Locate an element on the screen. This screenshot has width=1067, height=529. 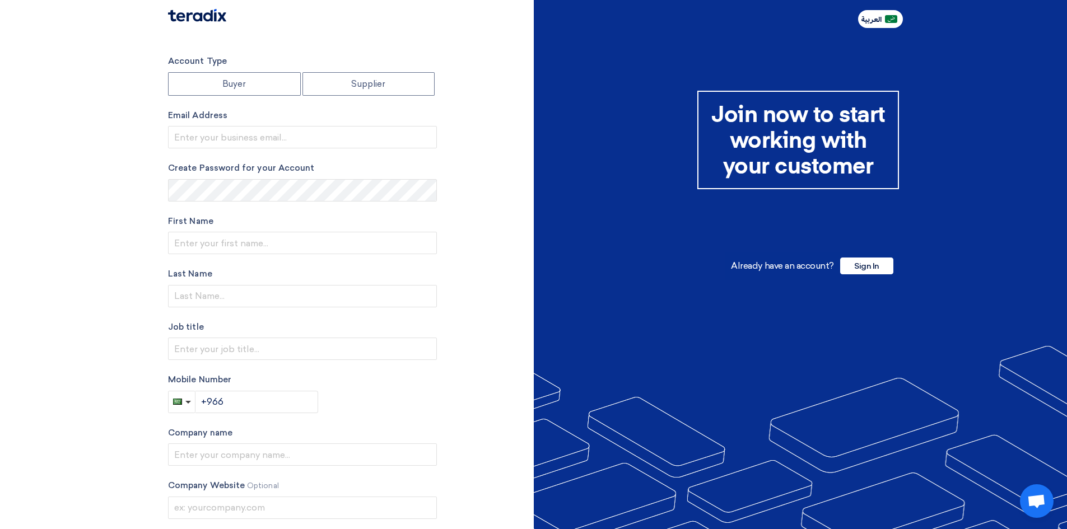
input: Enter your company name... is located at coordinates (302, 455).